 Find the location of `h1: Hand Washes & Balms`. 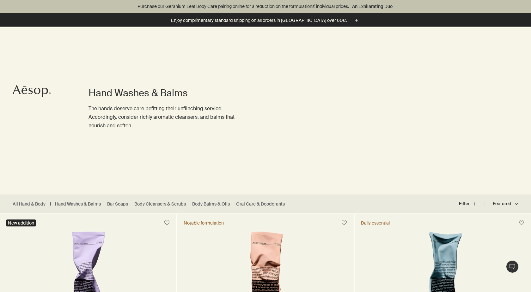

h1: Hand Washes & Balms is located at coordinates (164, 93).